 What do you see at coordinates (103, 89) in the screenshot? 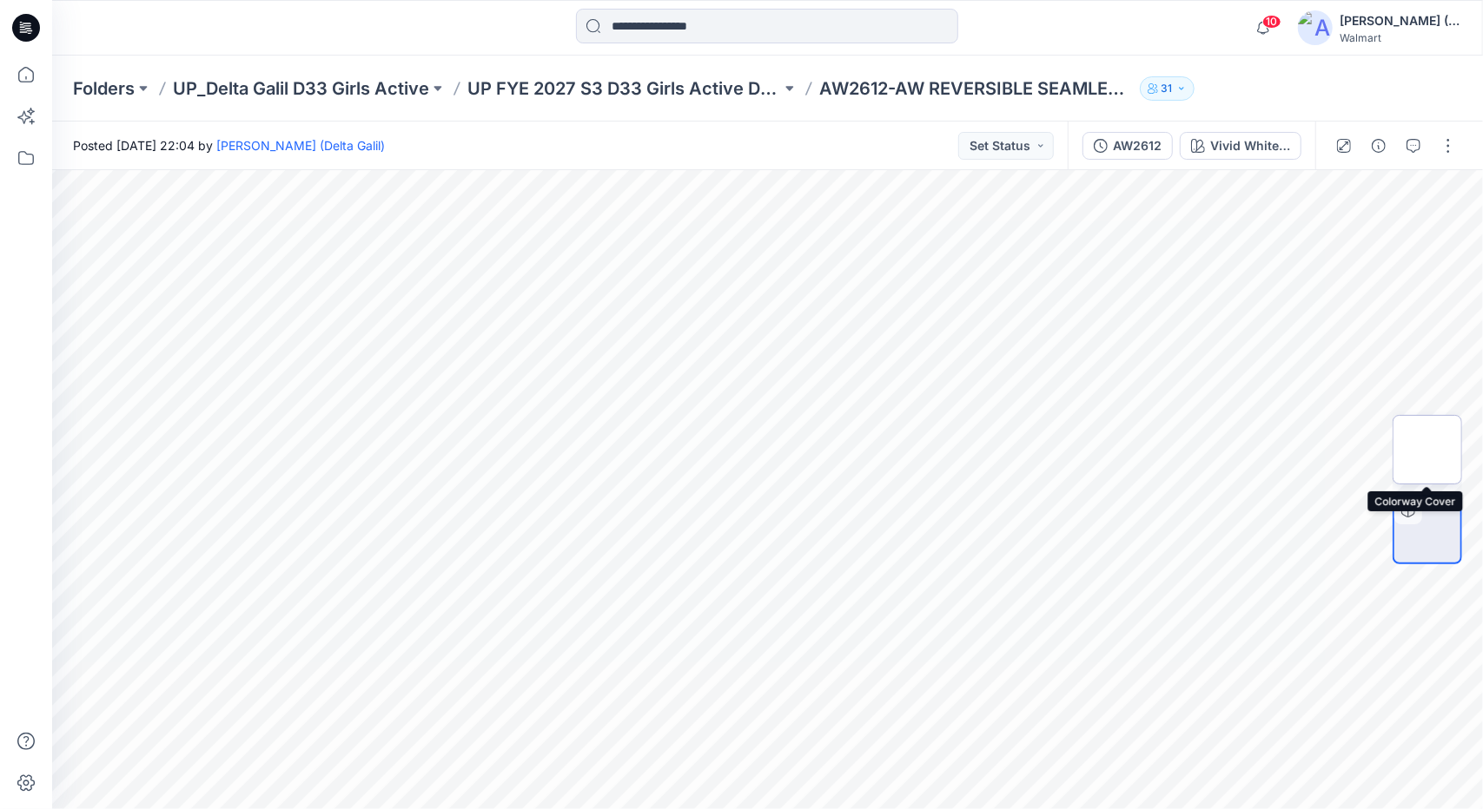
I see `a: Folders` at bounding box center [103, 89].